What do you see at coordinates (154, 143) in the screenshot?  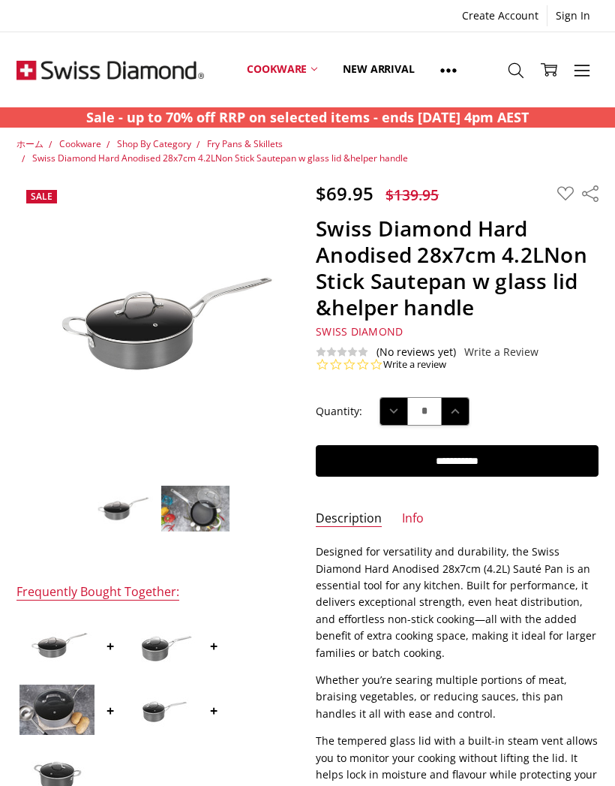 I see `span: Shop By Category` at bounding box center [154, 143].